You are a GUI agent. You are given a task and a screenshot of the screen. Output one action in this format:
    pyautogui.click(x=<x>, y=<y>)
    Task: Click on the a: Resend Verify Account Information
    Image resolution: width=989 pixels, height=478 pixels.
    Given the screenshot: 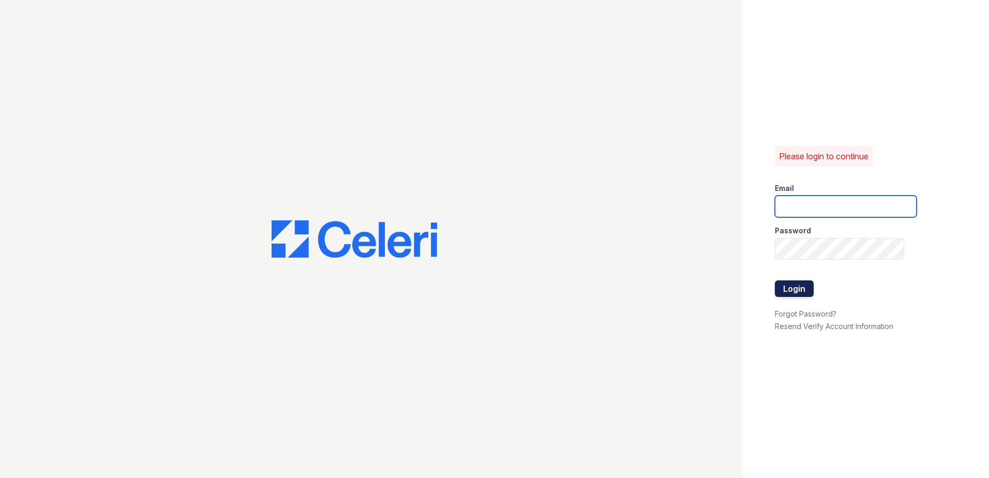 What is the action you would take?
    pyautogui.click(x=834, y=326)
    